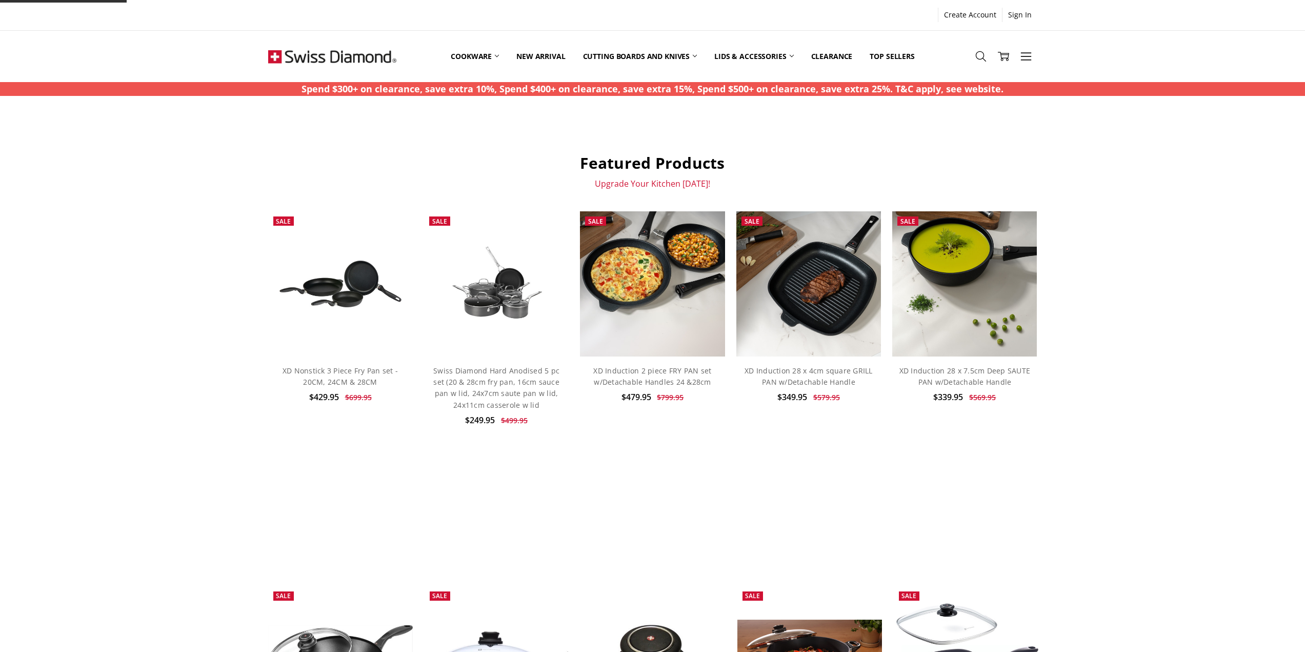  What do you see at coordinates (475, 56) in the screenshot?
I see `a: Cookware` at bounding box center [475, 56].